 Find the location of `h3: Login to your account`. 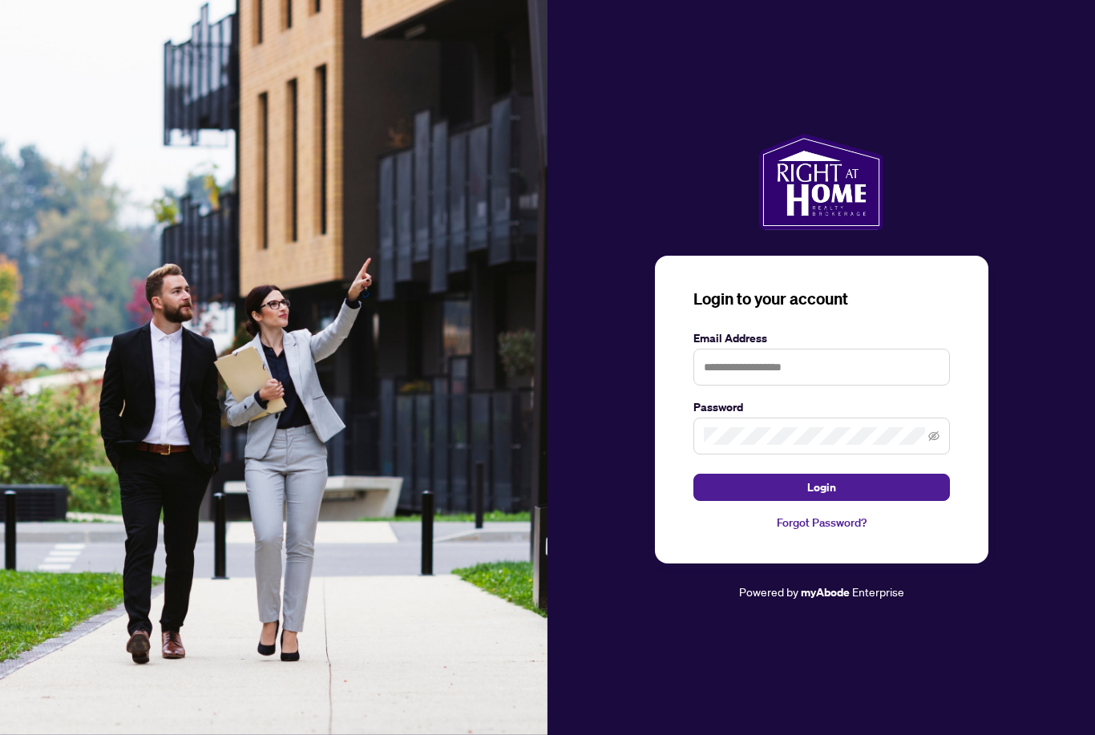

h3: Login to your account is located at coordinates (822, 299).